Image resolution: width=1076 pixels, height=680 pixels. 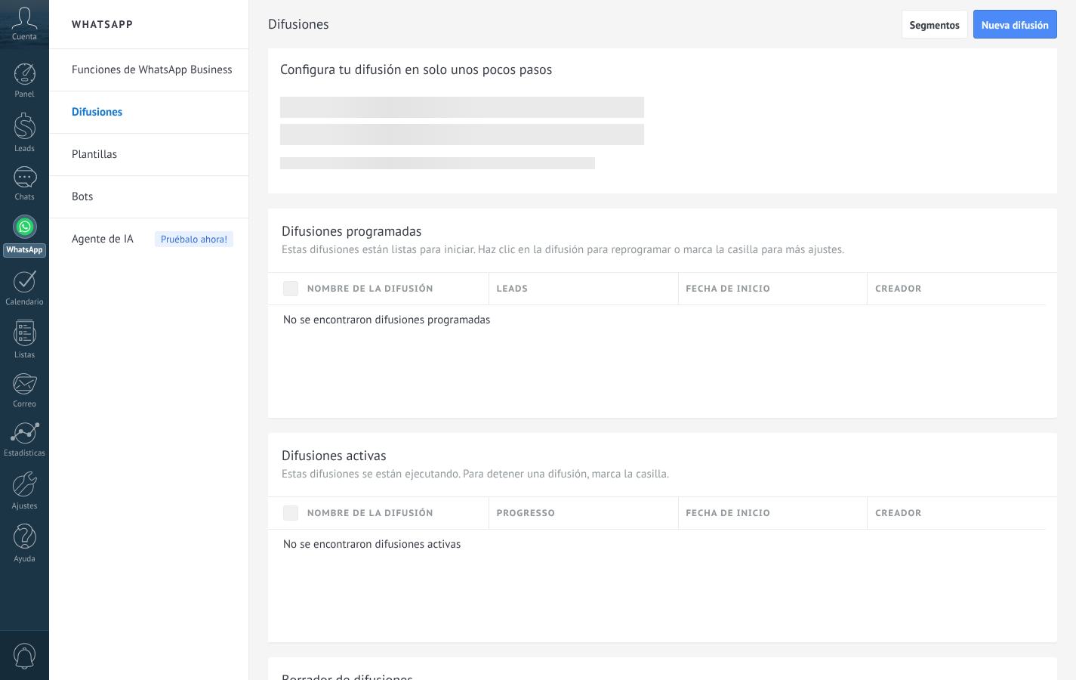 What do you see at coordinates (149, 70) in the screenshot?
I see `li: Funciones de WhatsApp Business` at bounding box center [149, 70].